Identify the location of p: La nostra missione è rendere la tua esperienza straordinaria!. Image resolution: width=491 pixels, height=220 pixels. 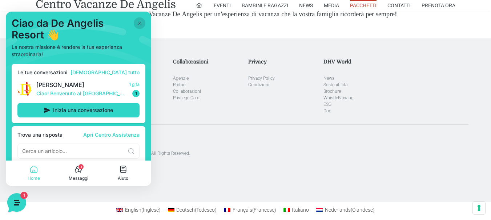
(64, 39).